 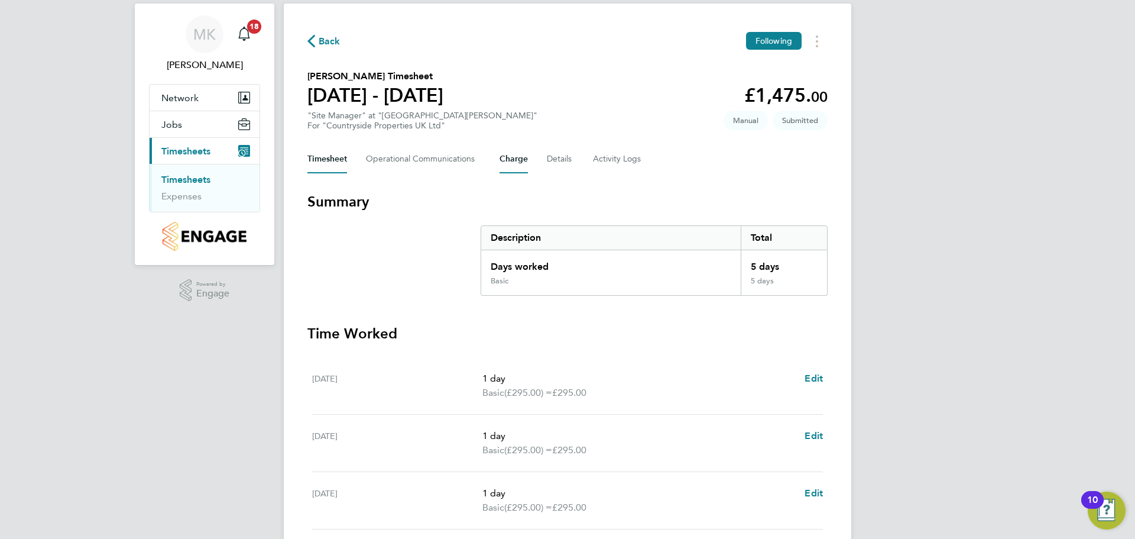 I want to click on span: This timesheet was manually created., so click(x=746, y=120).